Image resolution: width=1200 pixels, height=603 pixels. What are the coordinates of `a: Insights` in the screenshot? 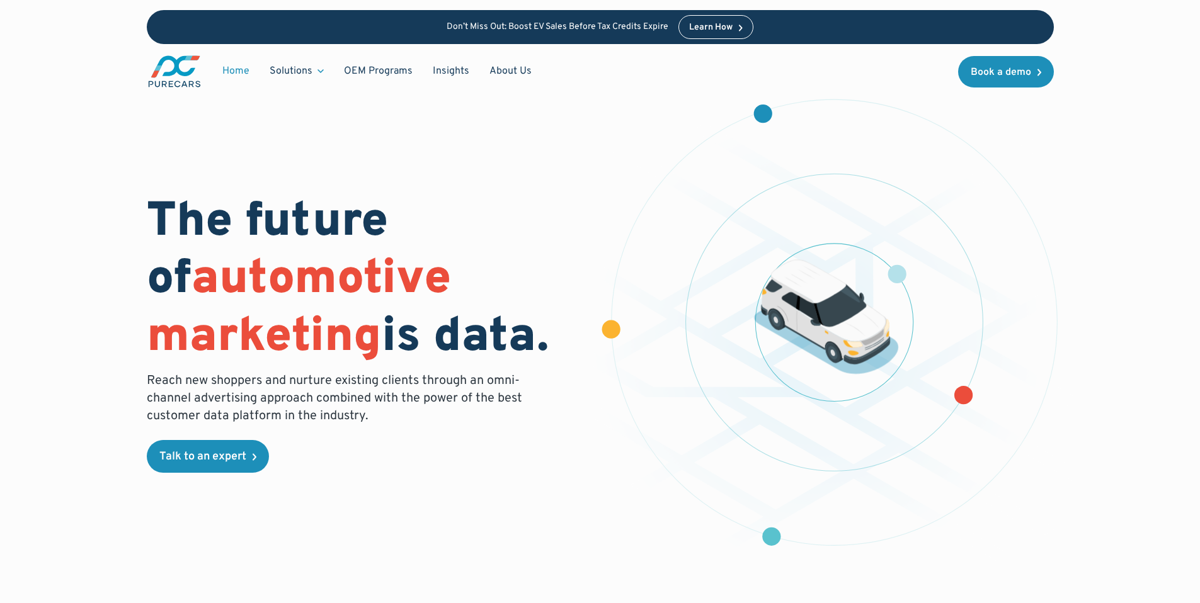 It's located at (451, 71).